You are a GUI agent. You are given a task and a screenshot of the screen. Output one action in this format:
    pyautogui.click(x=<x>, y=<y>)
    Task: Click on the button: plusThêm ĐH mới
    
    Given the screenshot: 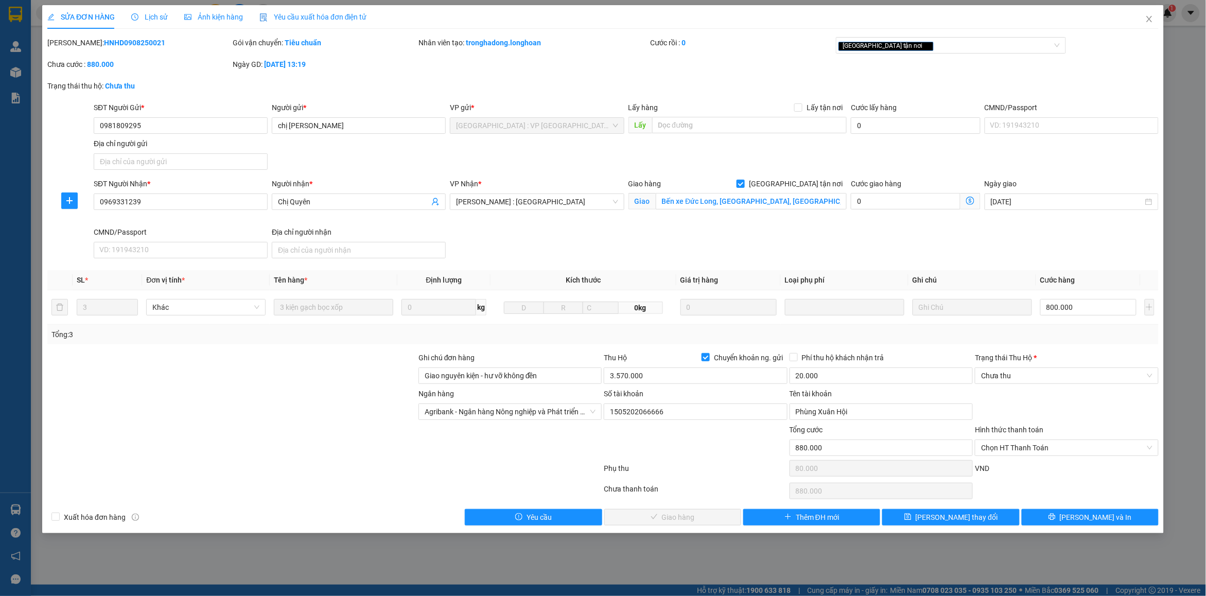 What is the action you would take?
    pyautogui.click(x=812, y=517)
    